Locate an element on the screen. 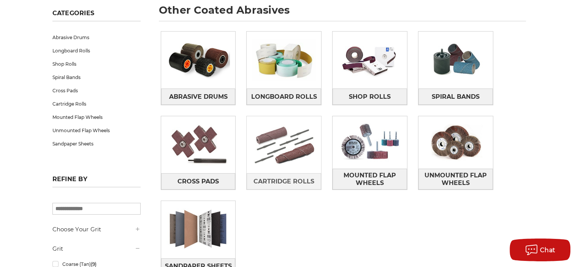  img: Unmounted Flap Wheels is located at coordinates (456, 142).